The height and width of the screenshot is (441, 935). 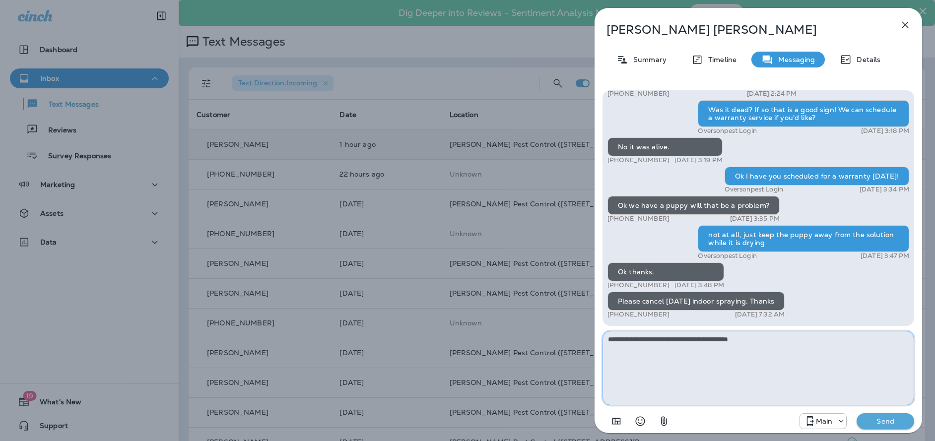 What do you see at coordinates (665, 147) in the screenshot?
I see `div: No it was alive.` at bounding box center [665, 147].